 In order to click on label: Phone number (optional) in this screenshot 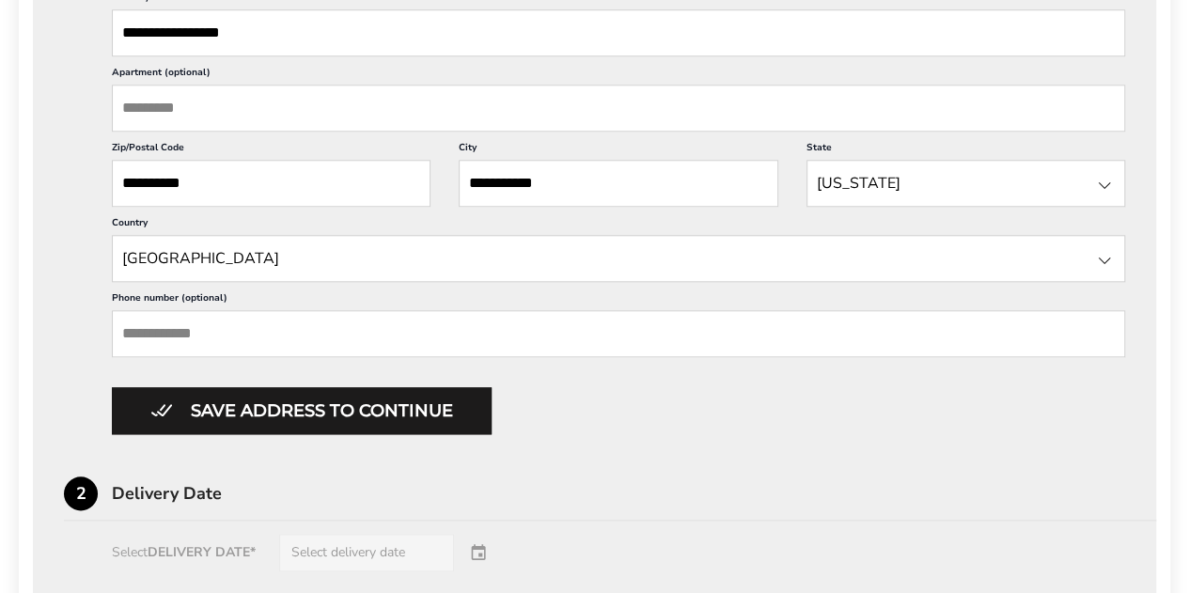, I will do `click(619, 301)`.